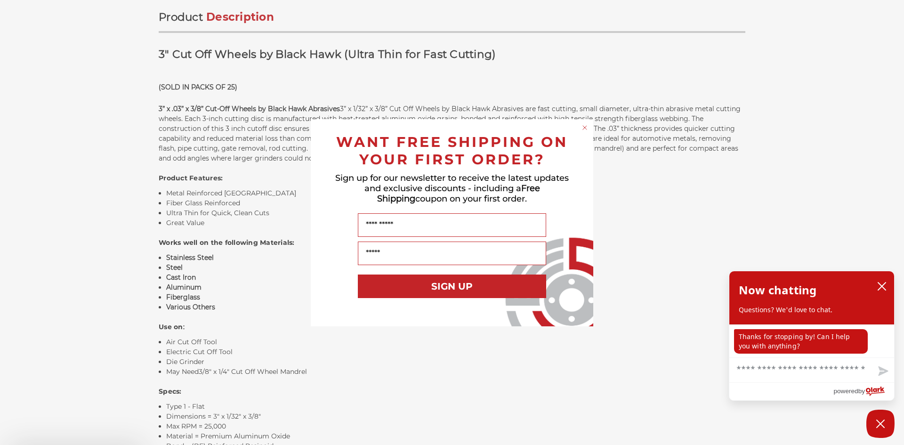 The image size is (904, 445). I want to click on div: chat, so click(812, 341).